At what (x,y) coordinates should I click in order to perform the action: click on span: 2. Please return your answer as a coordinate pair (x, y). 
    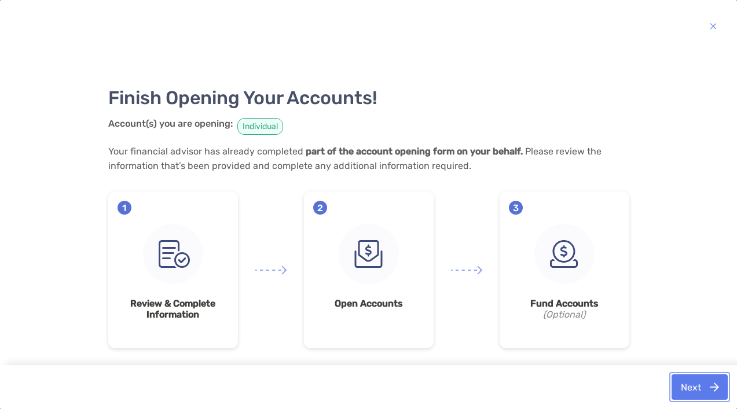
    Looking at the image, I should click on (320, 208).